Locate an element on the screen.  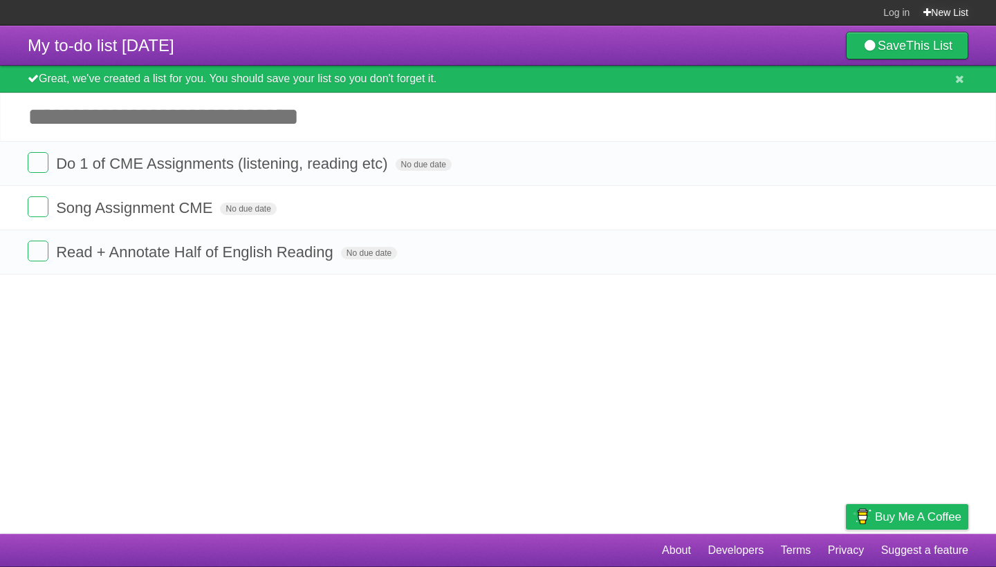
span: Do 1 of CME Assignments (listening, reading etc) is located at coordinates (223, 163).